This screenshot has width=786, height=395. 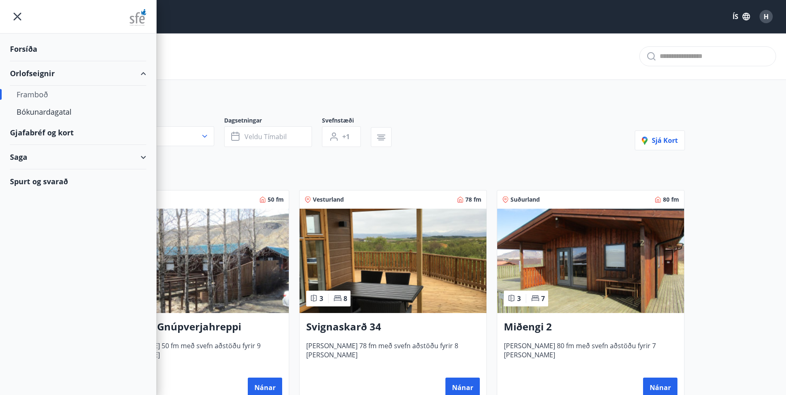 What do you see at coordinates (543, 299) in the screenshot?
I see `span: 7` at bounding box center [543, 299].